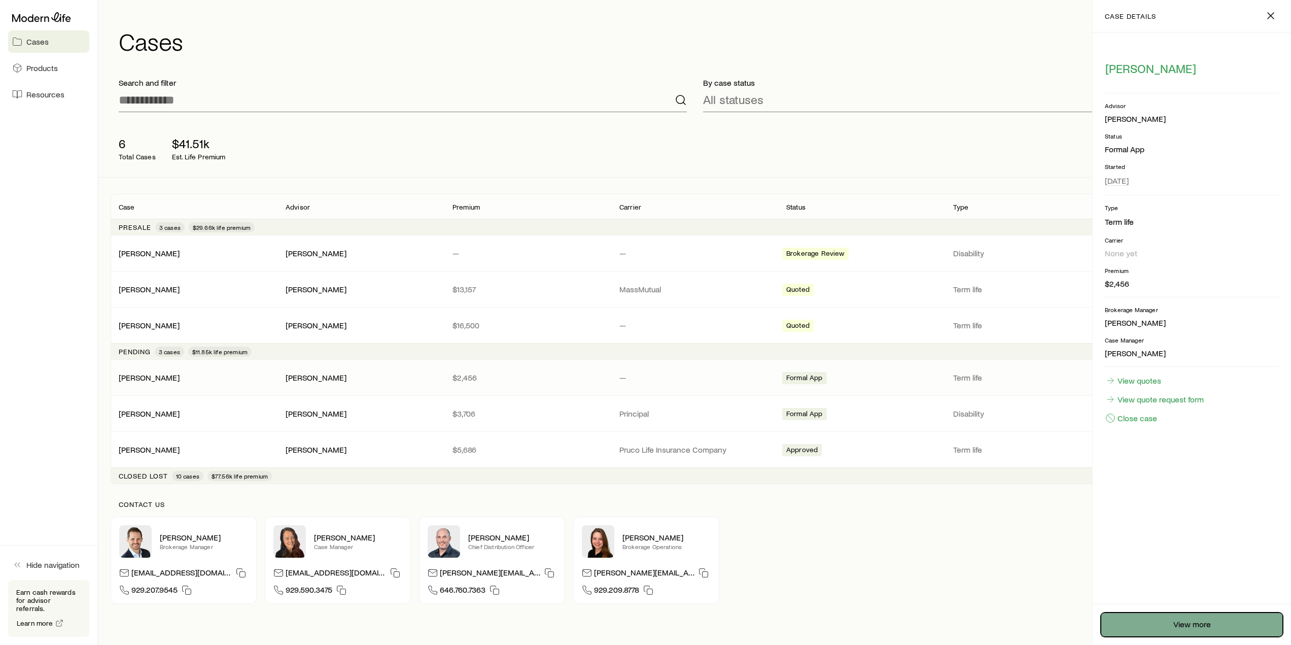  I want to click on p: Formal App, so click(1192, 149).